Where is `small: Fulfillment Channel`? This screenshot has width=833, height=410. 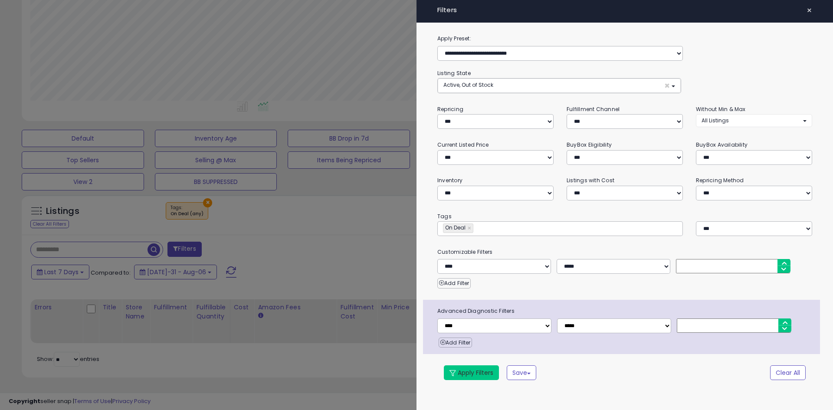 small: Fulfillment Channel is located at coordinates (593, 109).